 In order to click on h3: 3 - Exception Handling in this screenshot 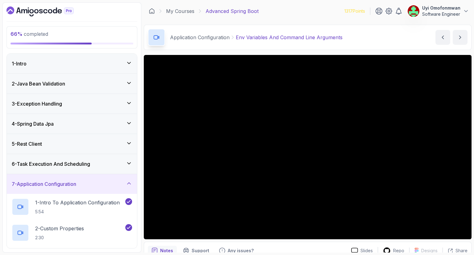, I will do `click(37, 104)`.